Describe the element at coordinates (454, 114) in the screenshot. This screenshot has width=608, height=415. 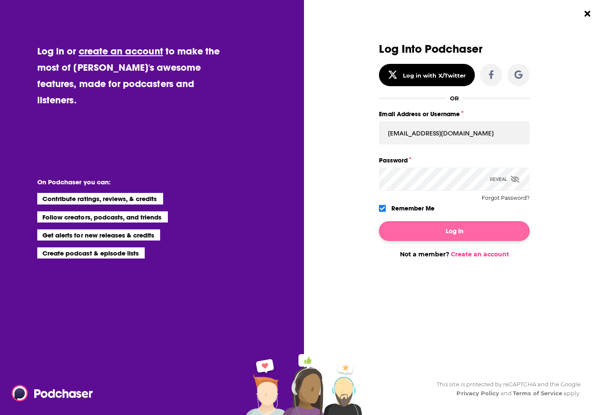
I see `label: Email Address or Username` at that location.